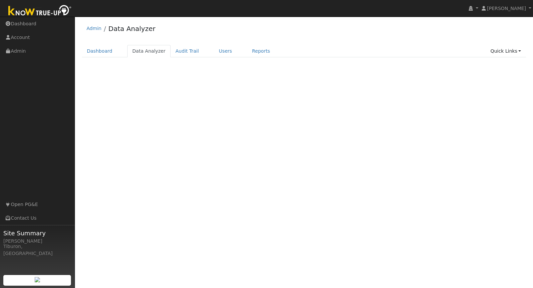 This screenshot has width=533, height=288. Describe the element at coordinates (37, 233) in the screenshot. I see `span: Site Summary` at that location.